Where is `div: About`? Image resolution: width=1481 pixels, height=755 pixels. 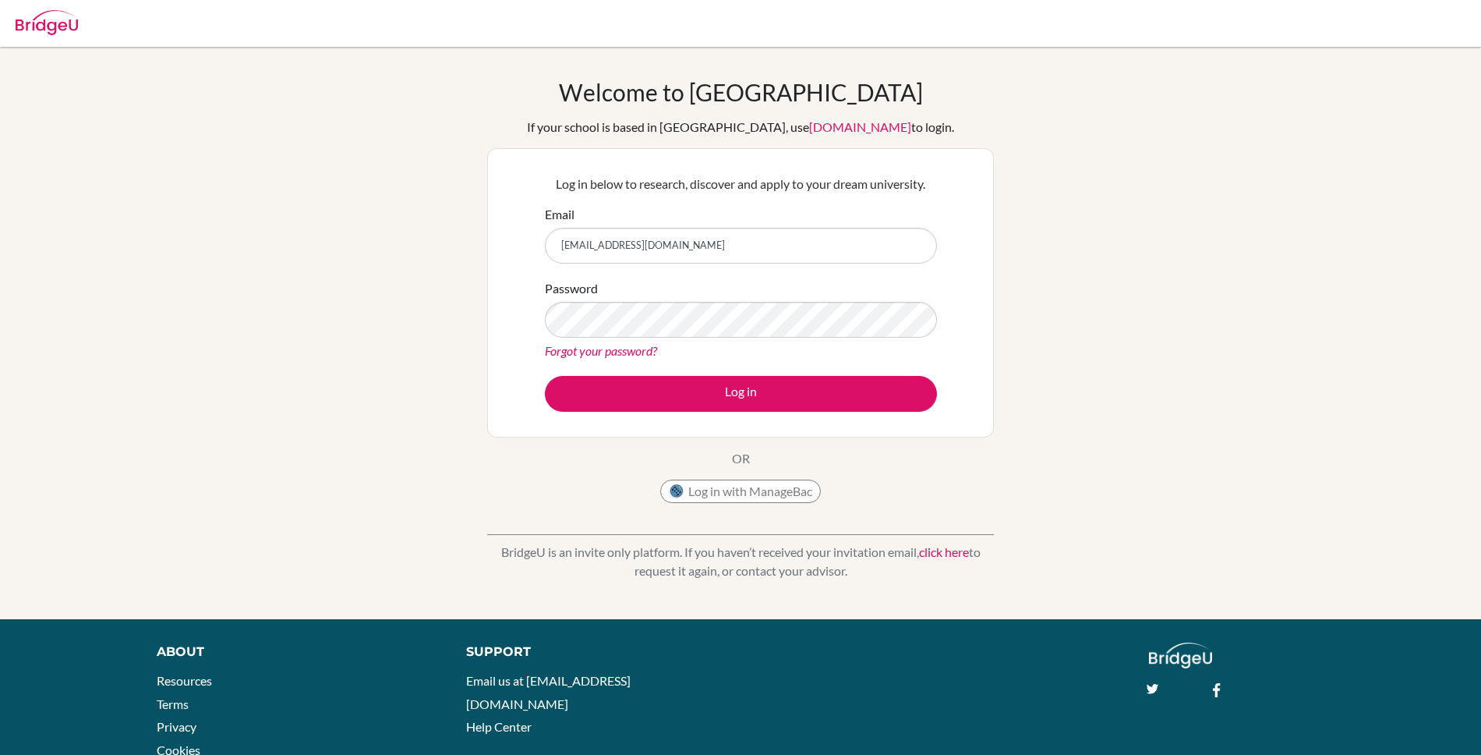 div: About is located at coordinates (294, 652).